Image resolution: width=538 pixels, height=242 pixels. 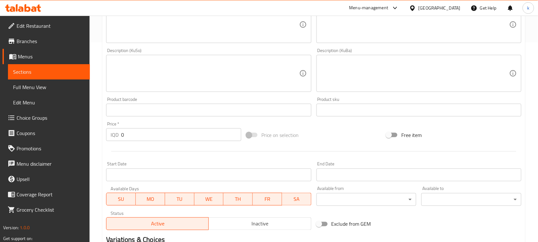 I want to click on button: TH, so click(x=238, y=199).